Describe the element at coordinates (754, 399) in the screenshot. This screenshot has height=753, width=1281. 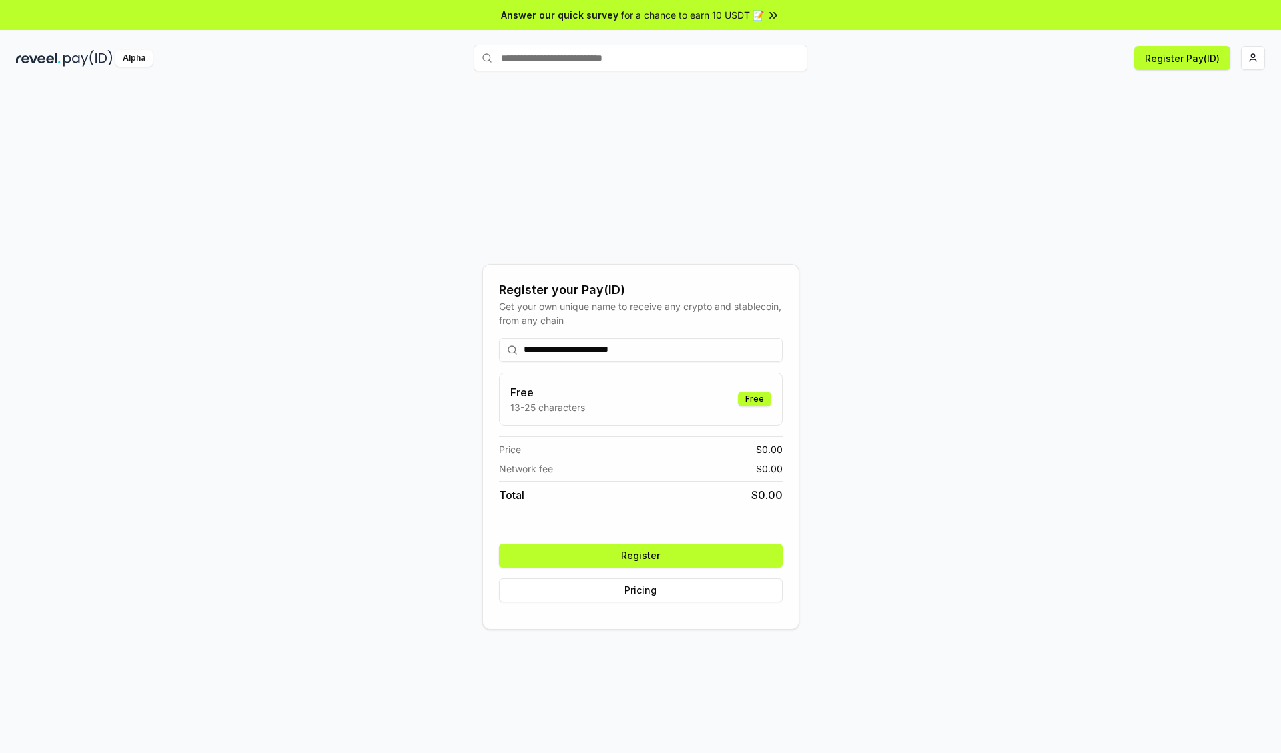
I see `div: Free` at that location.